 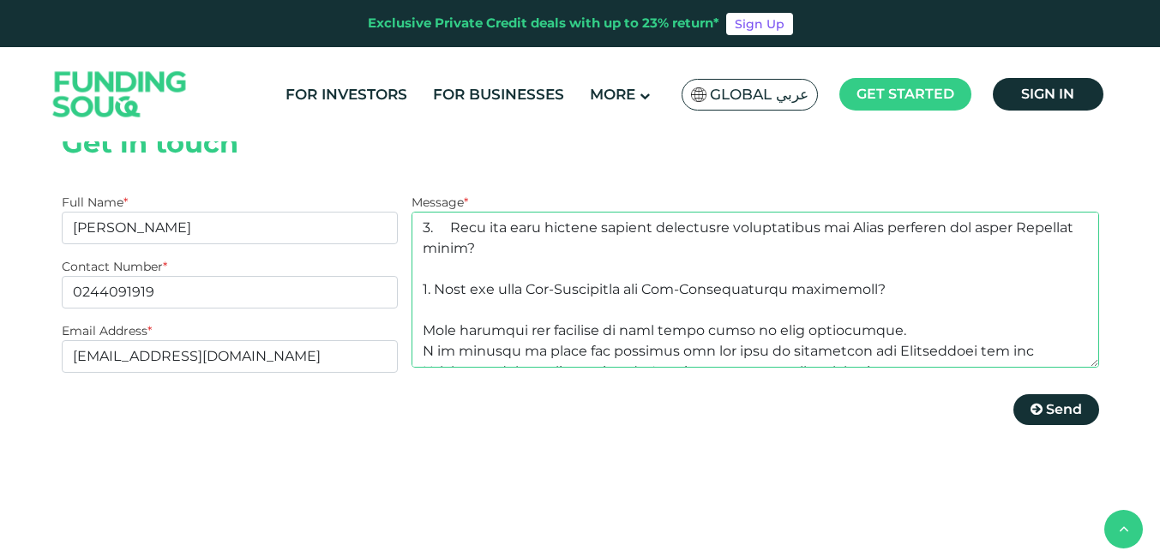 I want to click on a: Sign in, so click(x=1047, y=94).